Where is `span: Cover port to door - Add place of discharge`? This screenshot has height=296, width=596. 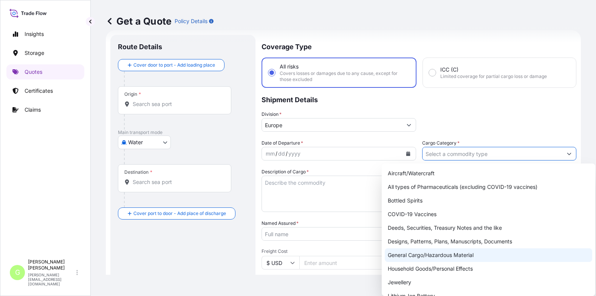 span: Cover port to door - Add place of discharge is located at coordinates (180, 213).